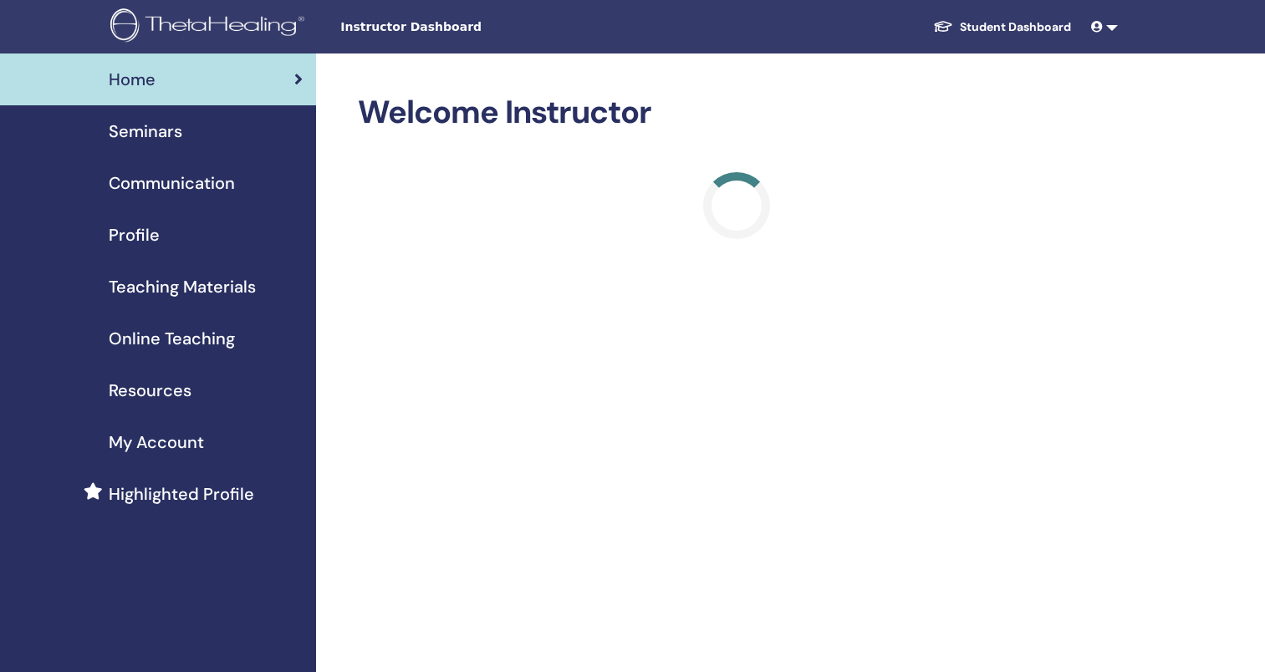 This screenshot has height=672, width=1265. I want to click on img: graduation-cap-white.svg, so click(943, 26).